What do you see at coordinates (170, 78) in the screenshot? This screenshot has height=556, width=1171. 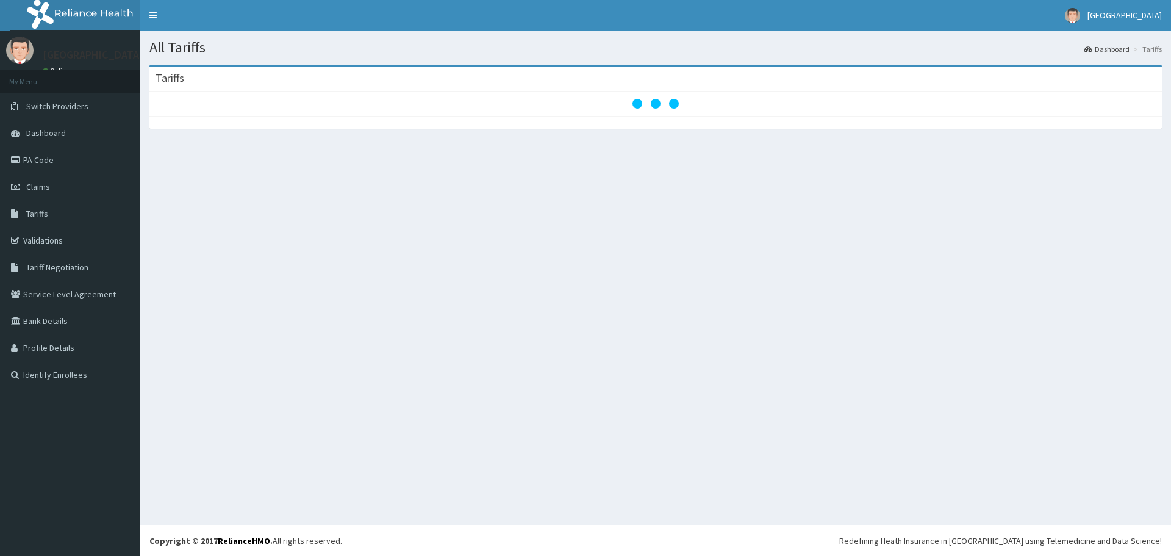 I see `h3: Tariffs` at bounding box center [170, 78].